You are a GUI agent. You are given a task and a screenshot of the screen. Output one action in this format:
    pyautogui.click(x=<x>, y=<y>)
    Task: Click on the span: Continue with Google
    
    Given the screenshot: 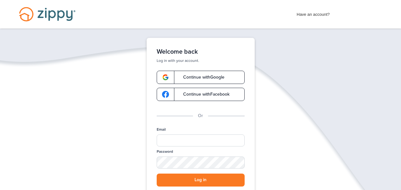 What is the action you would take?
    pyautogui.click(x=201, y=77)
    